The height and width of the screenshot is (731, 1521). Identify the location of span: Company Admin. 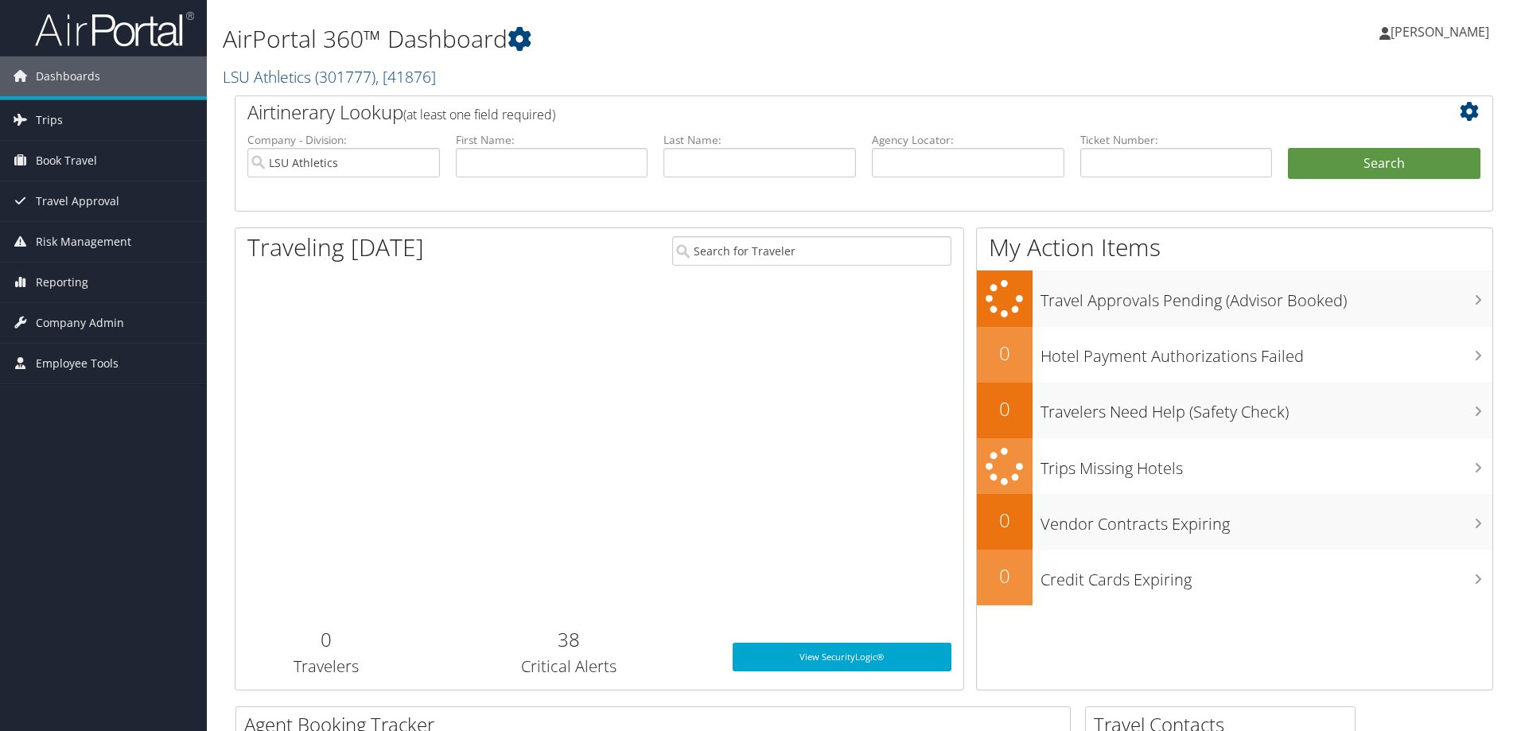
(80, 323).